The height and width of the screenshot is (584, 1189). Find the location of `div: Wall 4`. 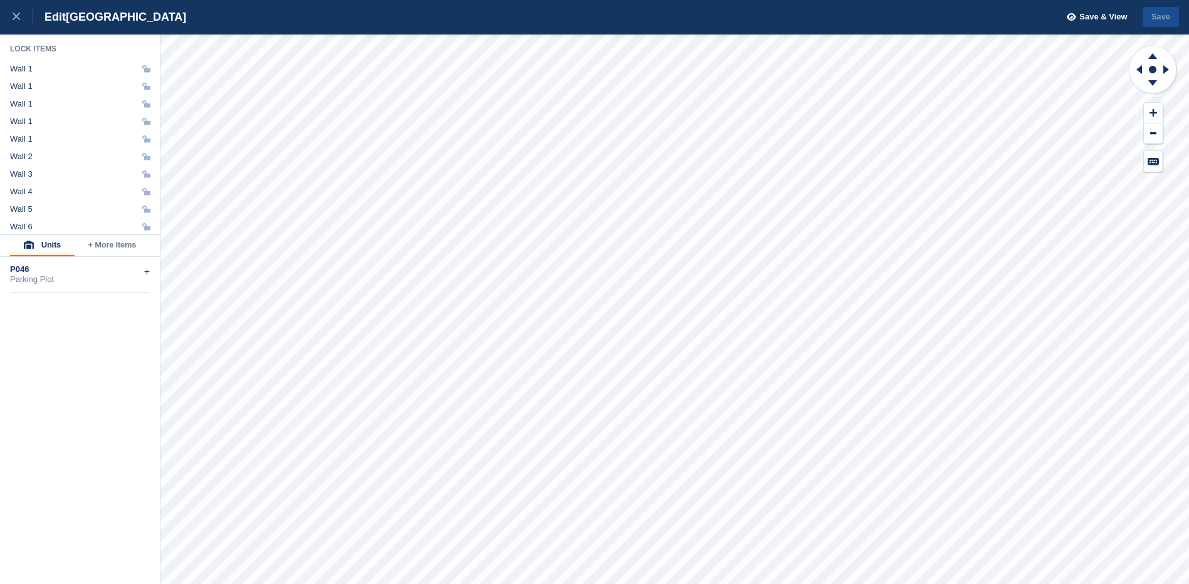

div: Wall 4 is located at coordinates (21, 192).